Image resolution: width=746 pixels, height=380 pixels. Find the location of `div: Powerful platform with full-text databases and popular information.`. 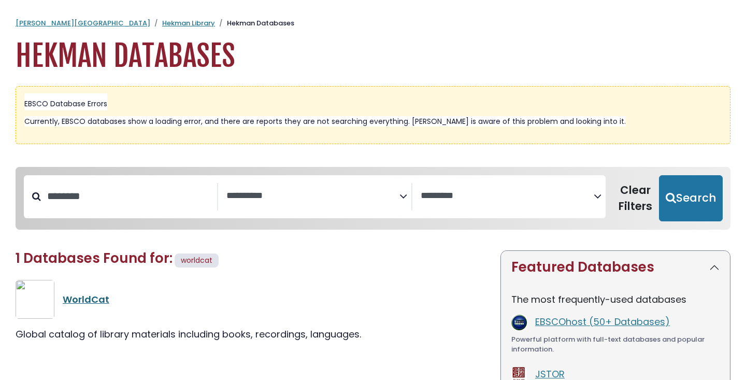

div: Powerful platform with full-text databases and popular information. is located at coordinates (615, 344).